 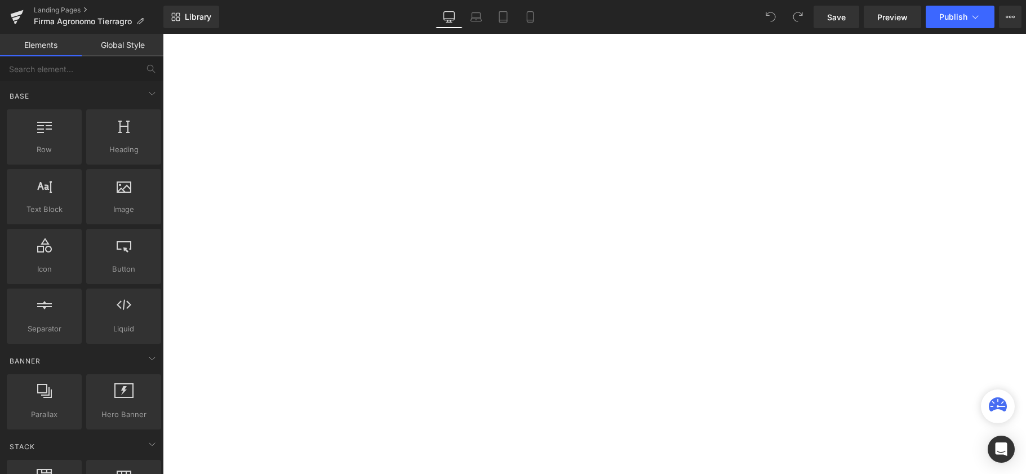 I want to click on span: Preview, so click(x=893, y=17).